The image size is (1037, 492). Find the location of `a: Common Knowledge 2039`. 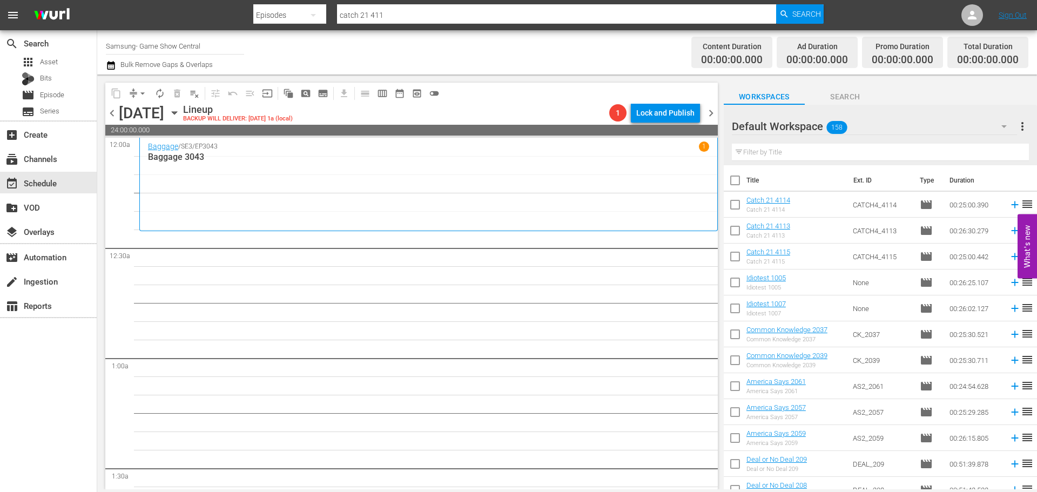

a: Common Knowledge 2039 is located at coordinates (787, 355).